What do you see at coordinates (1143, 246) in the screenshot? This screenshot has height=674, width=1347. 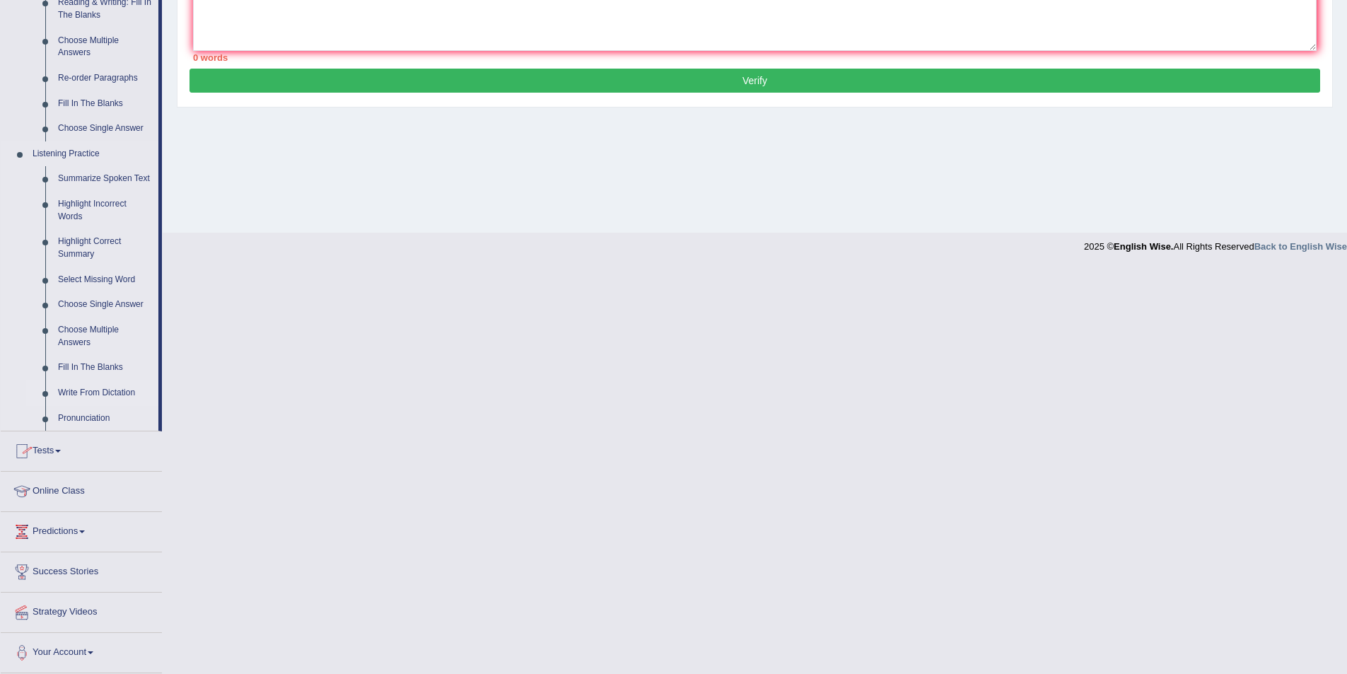 I see `strong: English Wise.` at bounding box center [1143, 246].